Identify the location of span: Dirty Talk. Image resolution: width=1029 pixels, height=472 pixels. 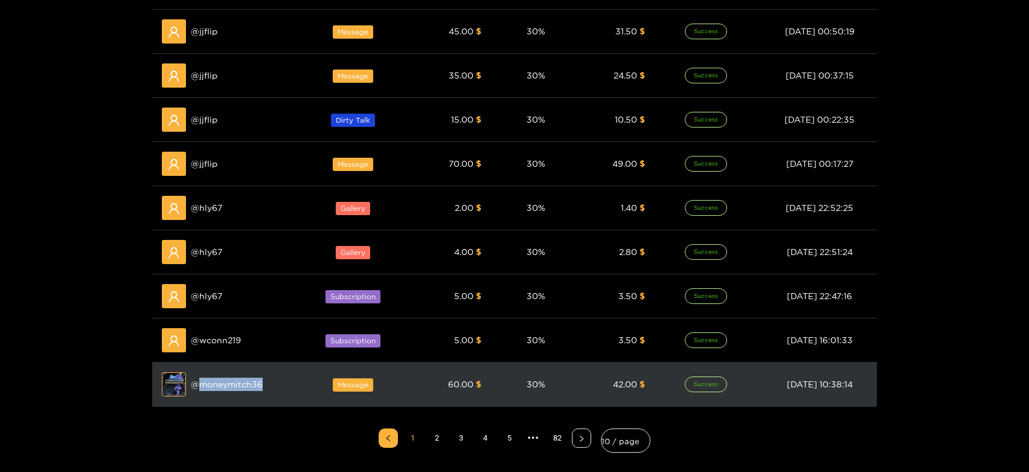
(353, 120).